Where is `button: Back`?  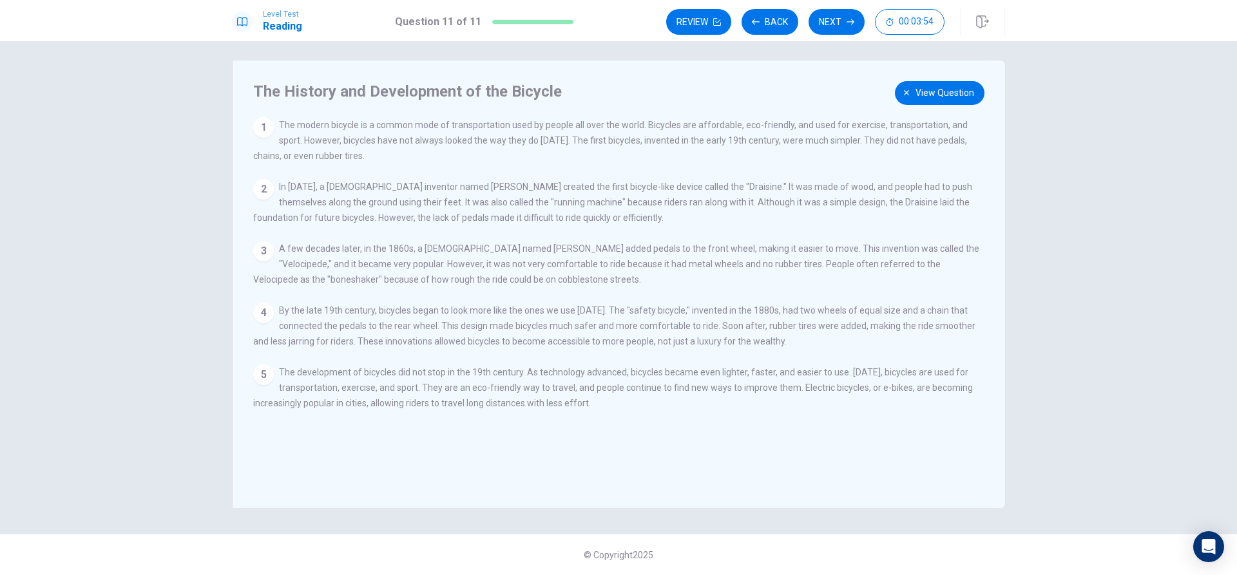
button: Back is located at coordinates (770, 22).